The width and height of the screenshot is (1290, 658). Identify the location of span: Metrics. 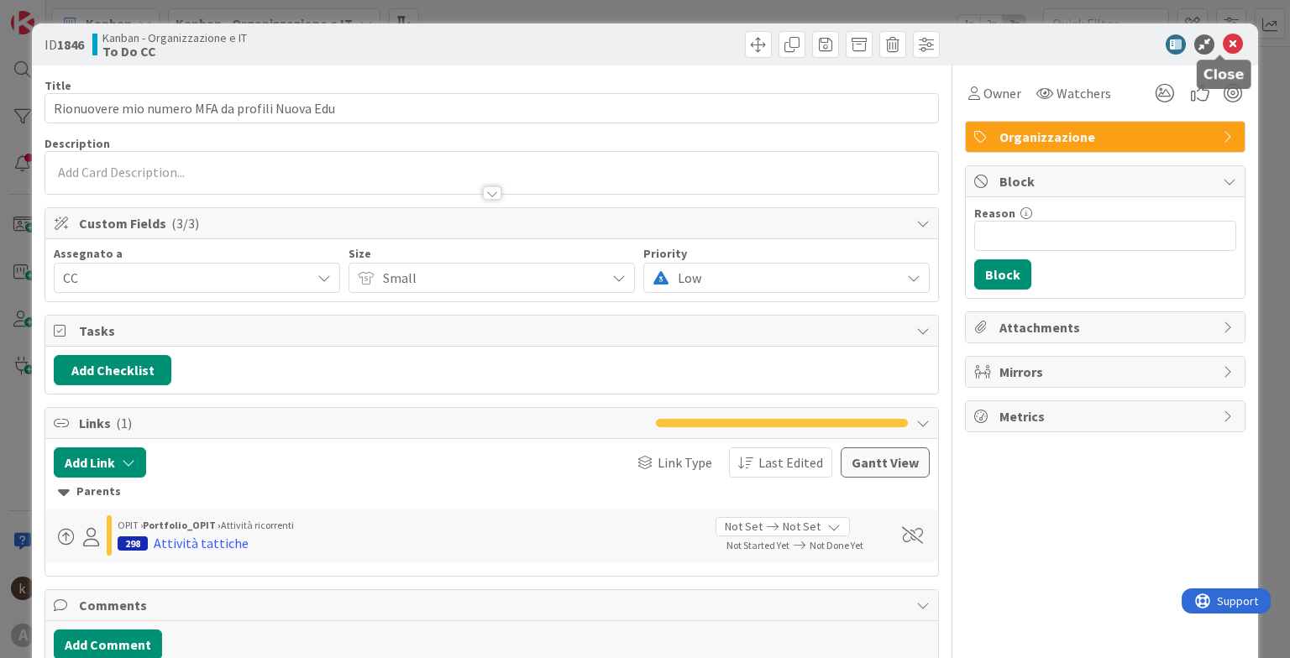
(1107, 417).